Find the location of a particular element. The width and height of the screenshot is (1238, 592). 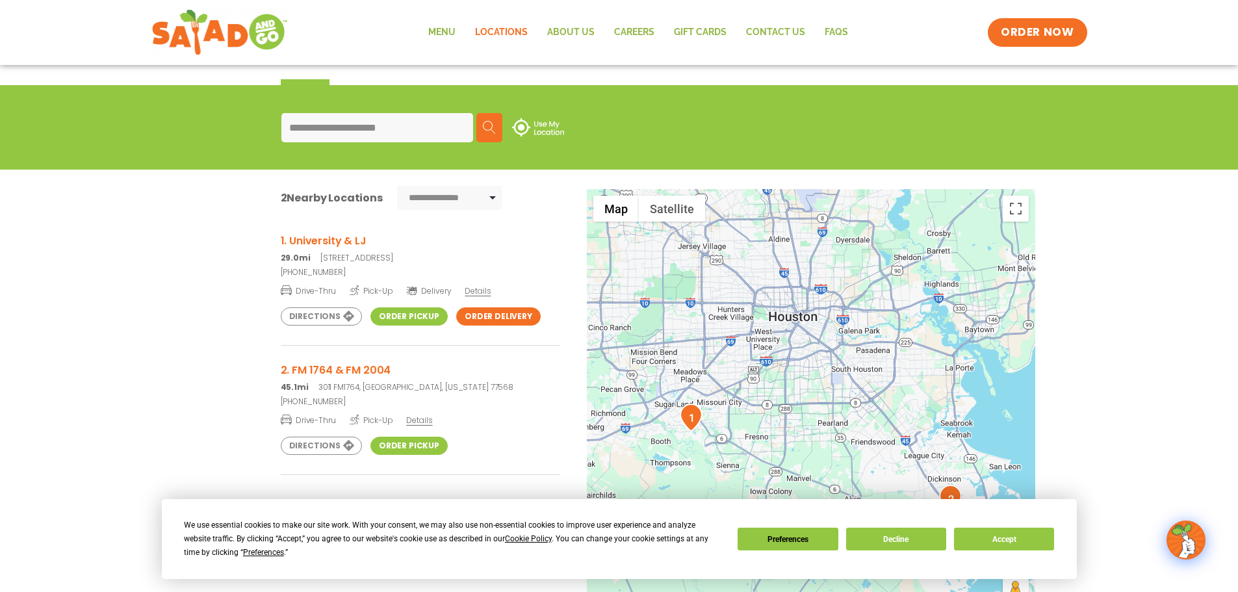

img: new-SAG-logo-768×292 is located at coordinates (220, 33).